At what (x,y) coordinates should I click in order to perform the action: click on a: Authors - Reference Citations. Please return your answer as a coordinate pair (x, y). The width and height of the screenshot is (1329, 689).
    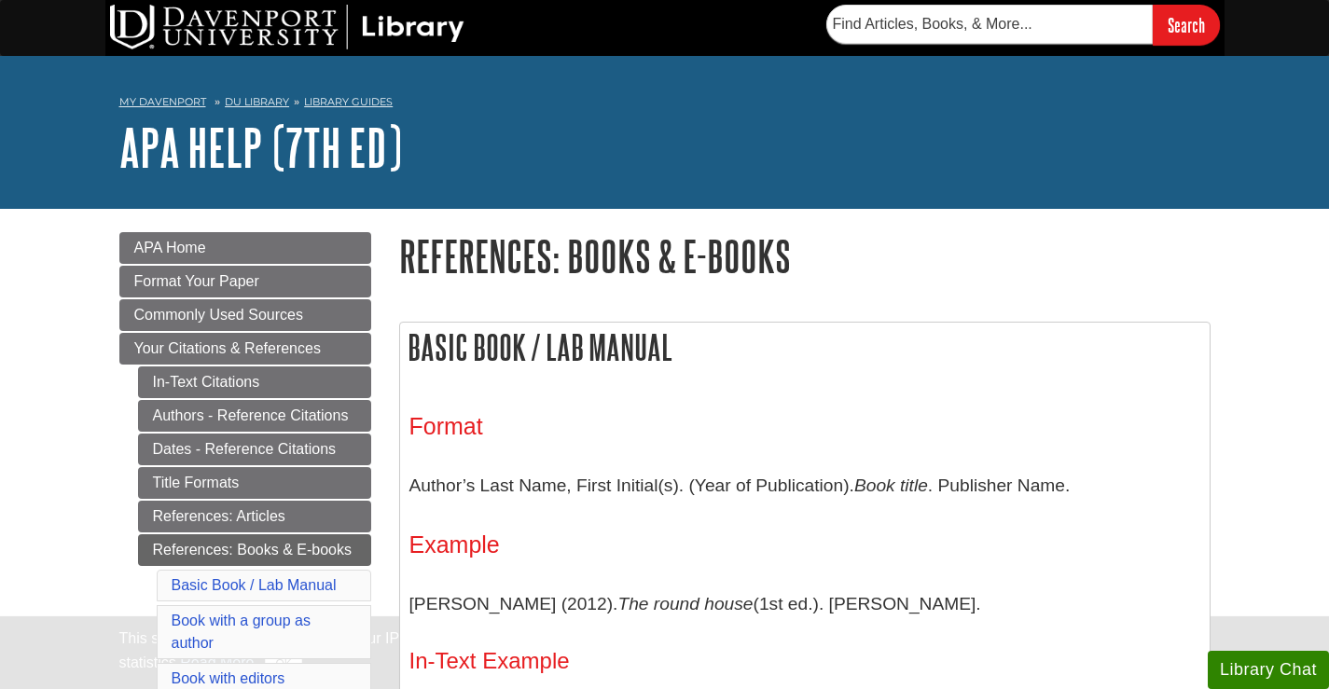
    Looking at the image, I should click on (255, 416).